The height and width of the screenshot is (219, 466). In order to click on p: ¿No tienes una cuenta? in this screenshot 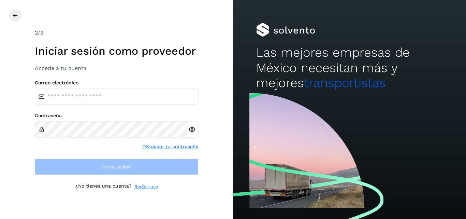, I will do `click(103, 186)`.